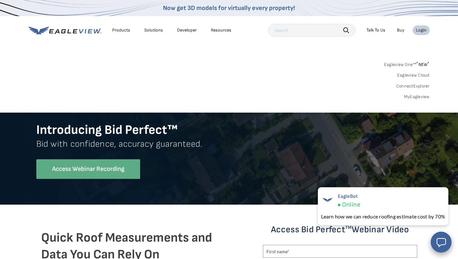 This screenshot has height=259, width=458. What do you see at coordinates (221, 30) in the screenshot?
I see `div: Resources` at bounding box center [221, 30].